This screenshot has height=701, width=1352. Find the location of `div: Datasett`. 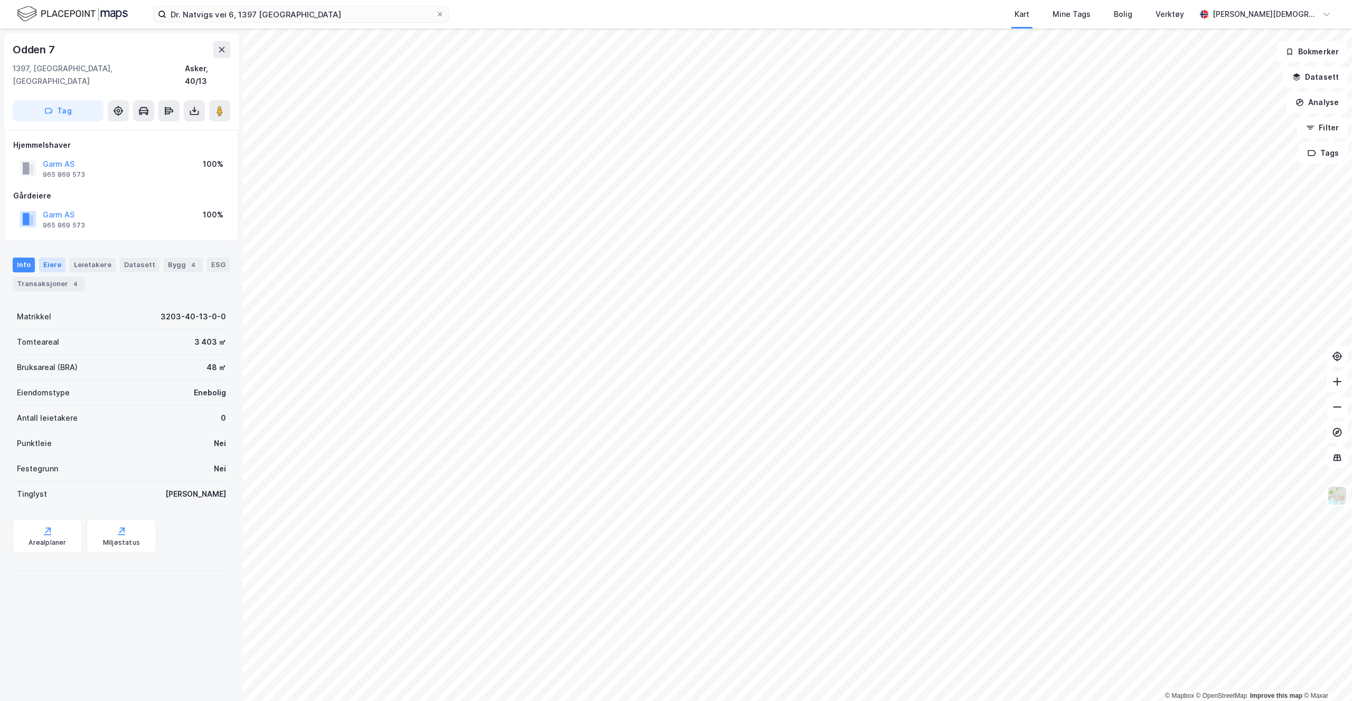

div: Datasett is located at coordinates (139, 265).